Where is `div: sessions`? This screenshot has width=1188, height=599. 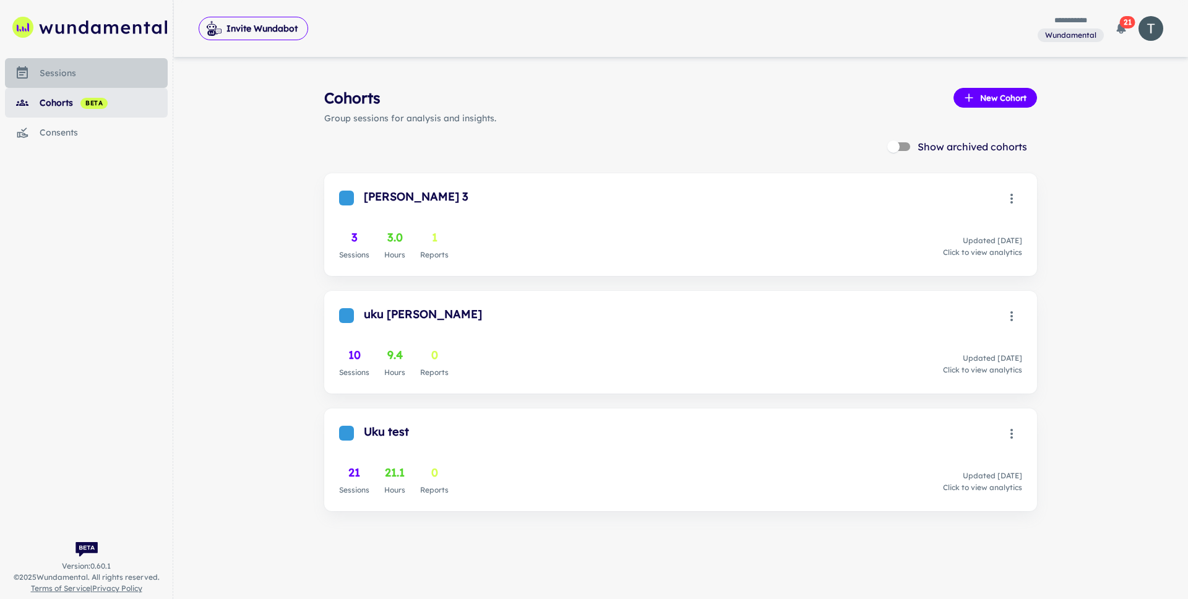
div: sessions is located at coordinates (103, 73).